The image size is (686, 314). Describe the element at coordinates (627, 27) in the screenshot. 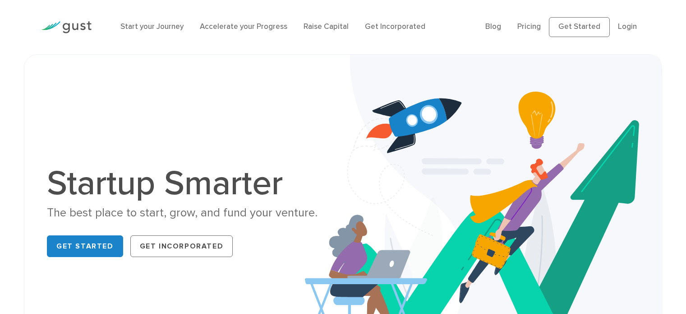

I see `a: Login` at that location.